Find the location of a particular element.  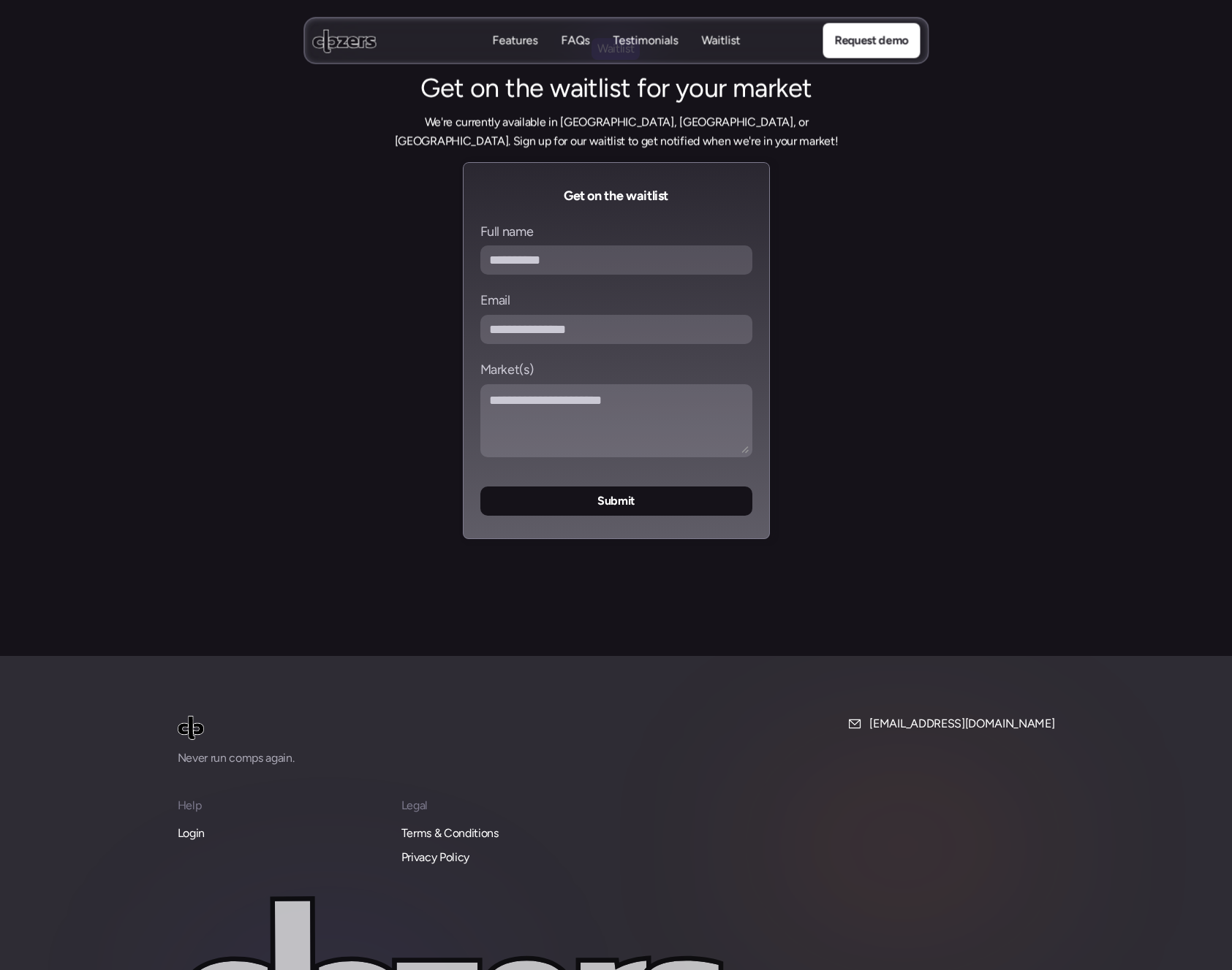

p: Full name is located at coordinates (507, 231).